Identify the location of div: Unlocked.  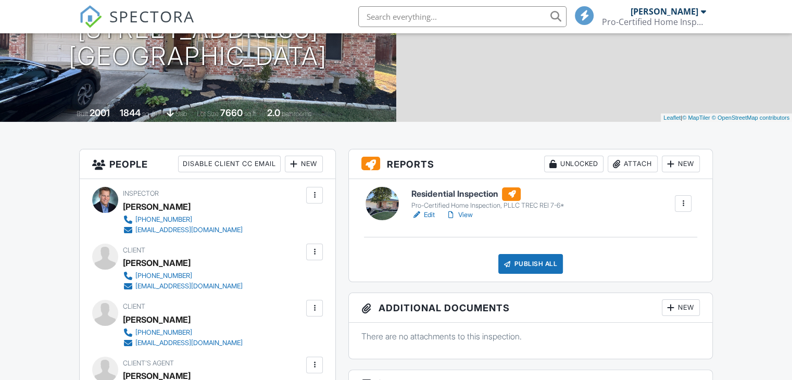
(574, 164).